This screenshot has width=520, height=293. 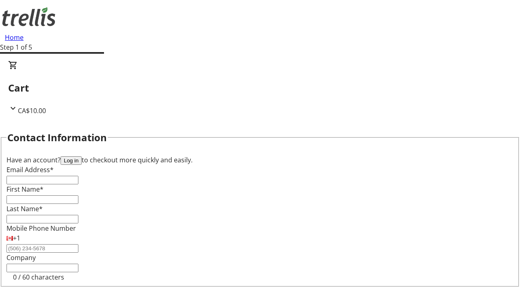 I want to click on span: CA$10.00, so click(x=32, y=111).